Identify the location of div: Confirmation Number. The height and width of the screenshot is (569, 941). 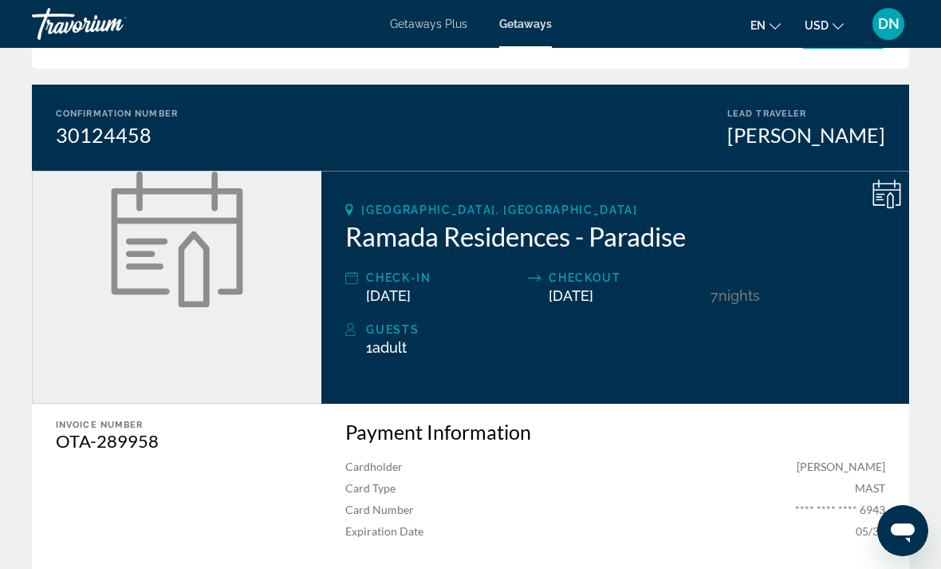
(116, 113).